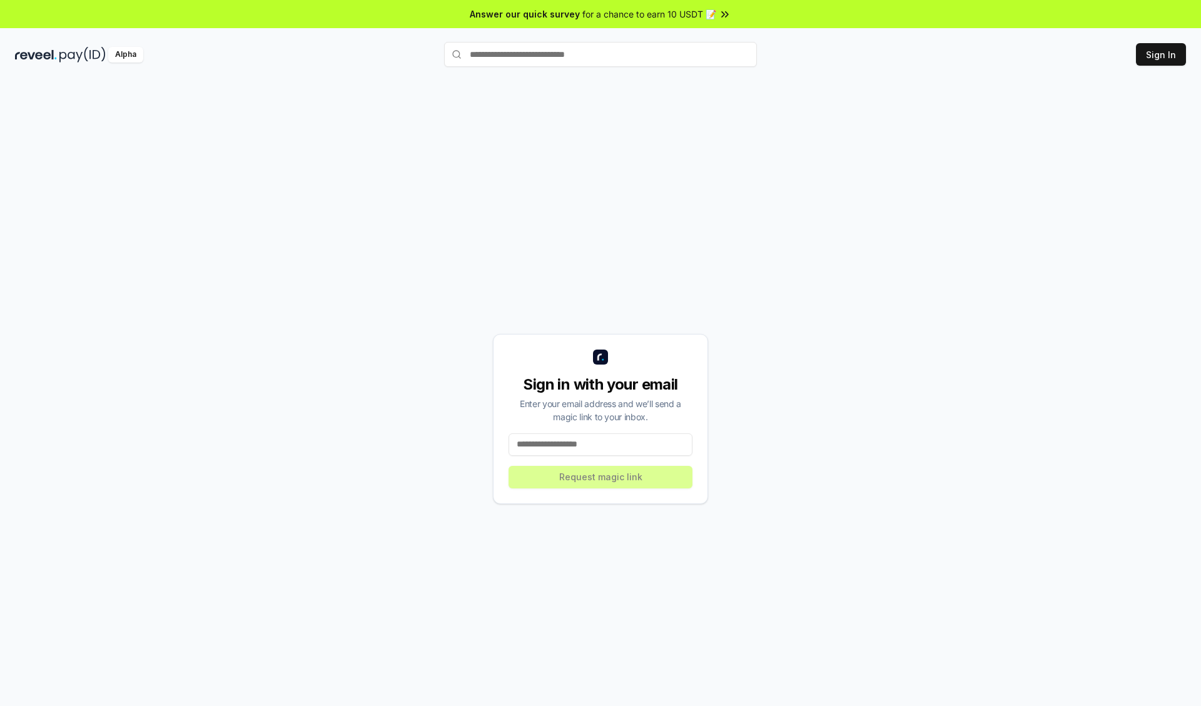 Image resolution: width=1201 pixels, height=706 pixels. Describe the element at coordinates (649, 14) in the screenshot. I see `span: for a chance to earn 10 USDT 📝` at that location.